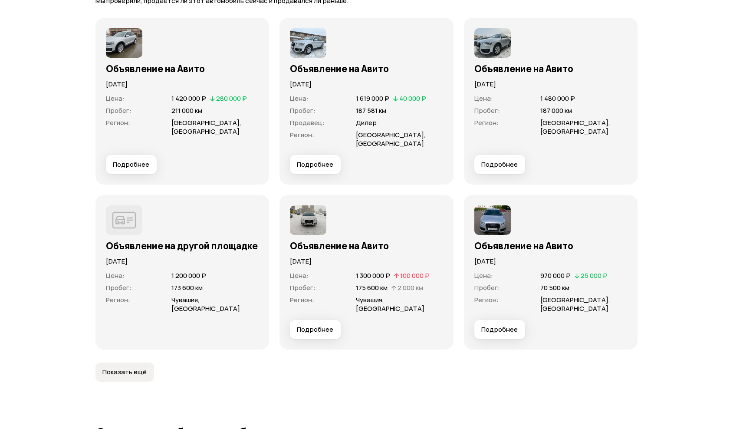 Image resolution: width=733 pixels, height=429 pixels. What do you see at coordinates (413, 98) in the screenshot?
I see `span: 40 000 ₽` at bounding box center [413, 98].